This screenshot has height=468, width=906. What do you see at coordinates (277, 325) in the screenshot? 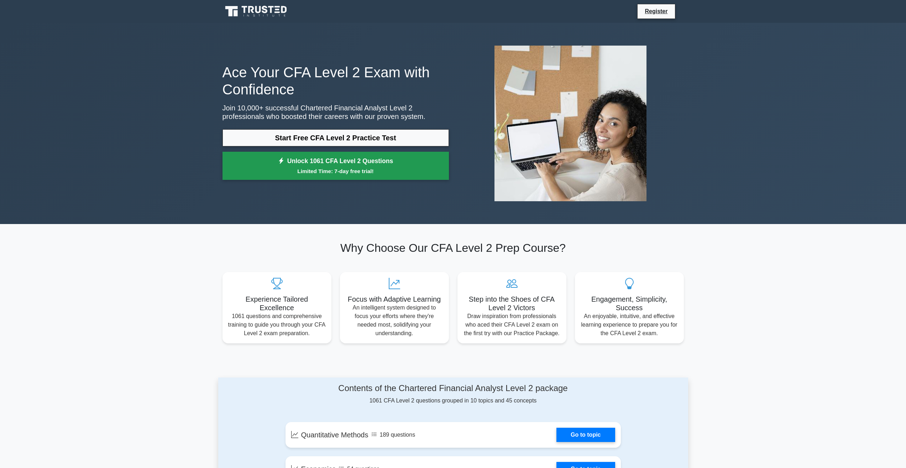
I see `p: 1061 questions and comprehensive training to guide you through your CFA Level 2 exam preparation.` at bounding box center [277, 325].